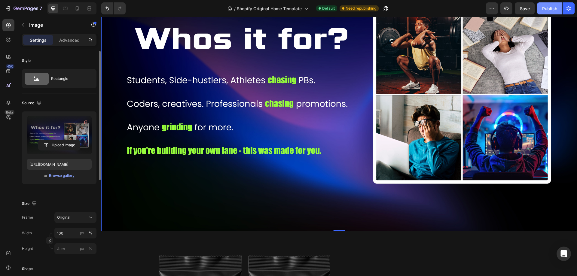 This screenshot has width=577, height=276. I want to click on label: Frame, so click(27, 218).